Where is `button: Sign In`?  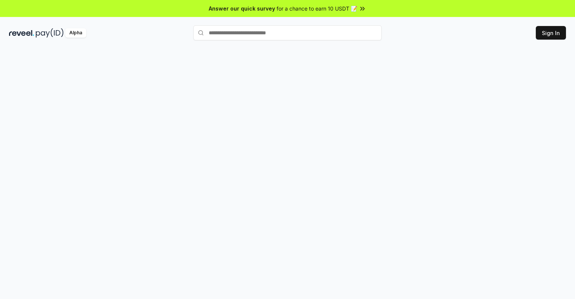
button: Sign In is located at coordinates (551, 33).